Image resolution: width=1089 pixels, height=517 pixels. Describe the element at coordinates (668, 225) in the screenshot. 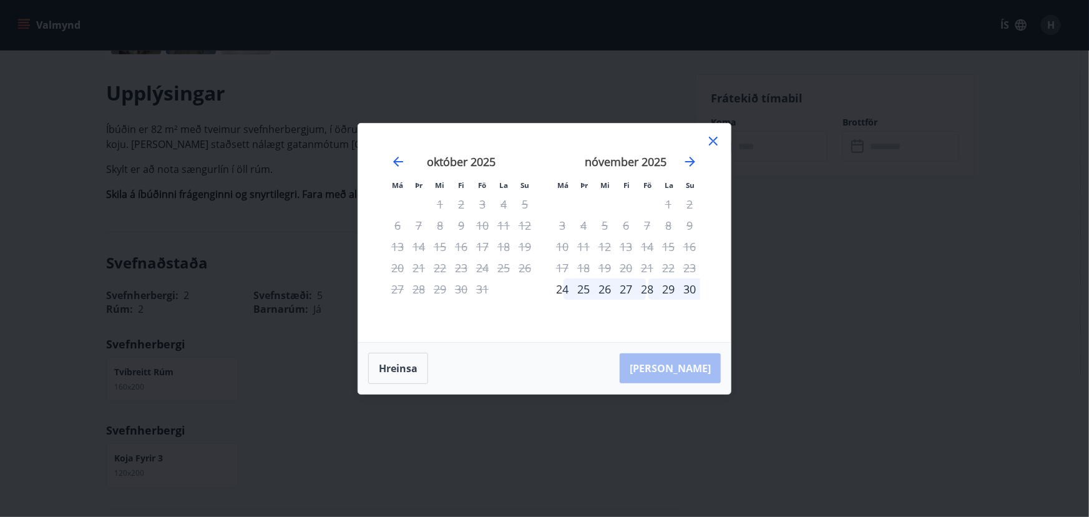

I see `td: Not available. laugardagur, 8. nóvember 2025` at that location.